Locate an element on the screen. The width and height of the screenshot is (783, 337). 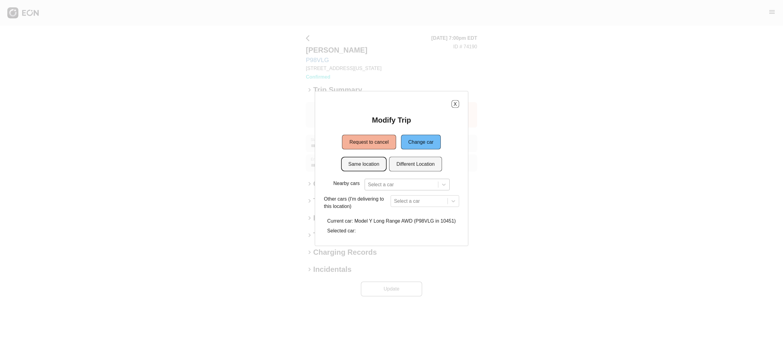
p: Nearby cars is located at coordinates (347, 184).